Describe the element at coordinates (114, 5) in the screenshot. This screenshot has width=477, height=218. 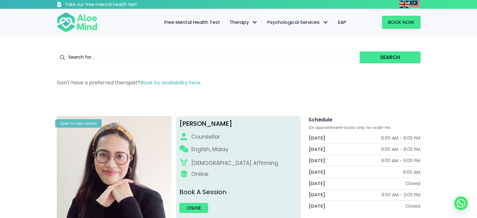
I see `a: Take our free mental health test` at that location.